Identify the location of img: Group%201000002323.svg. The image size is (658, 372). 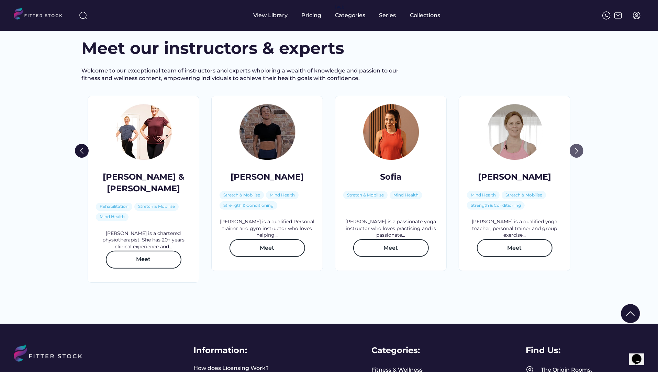
(577, 151).